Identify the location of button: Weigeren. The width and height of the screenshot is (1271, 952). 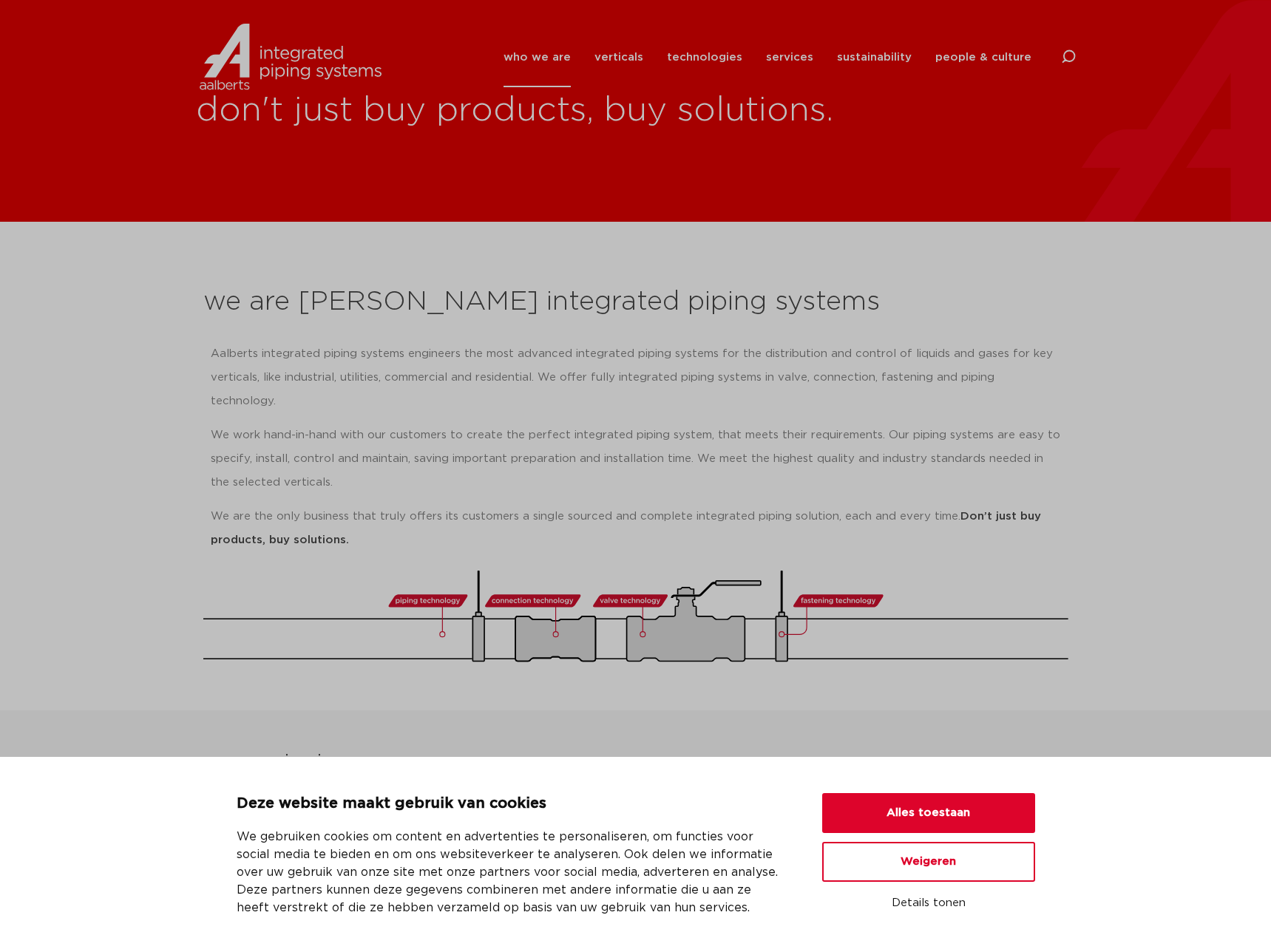
(929, 861).